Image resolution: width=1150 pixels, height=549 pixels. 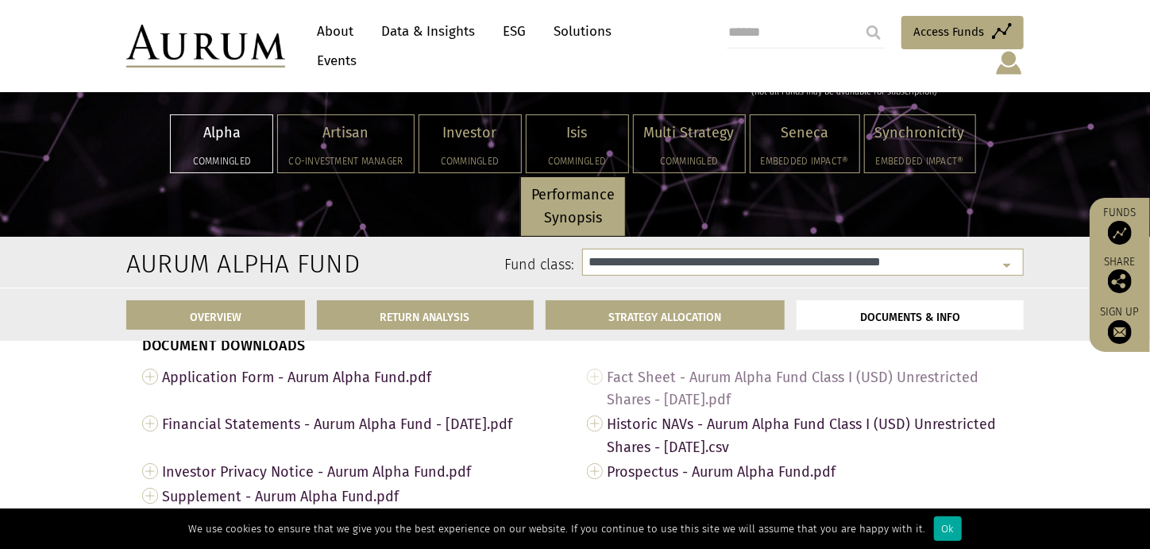 I want to click on img: Share this post, so click(x=1120, y=281).